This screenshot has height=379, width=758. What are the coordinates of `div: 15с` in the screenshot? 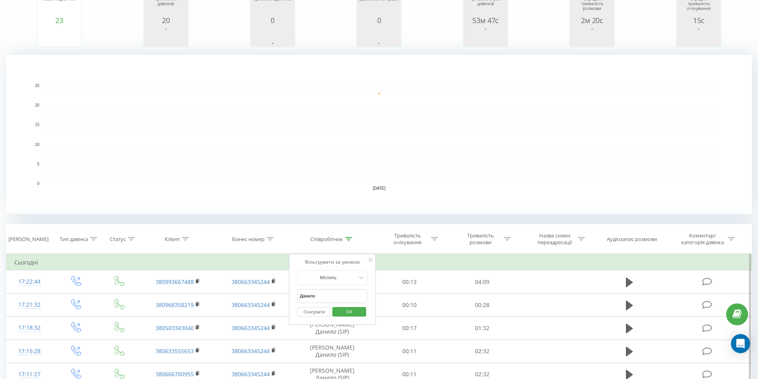 It's located at (699, 20).